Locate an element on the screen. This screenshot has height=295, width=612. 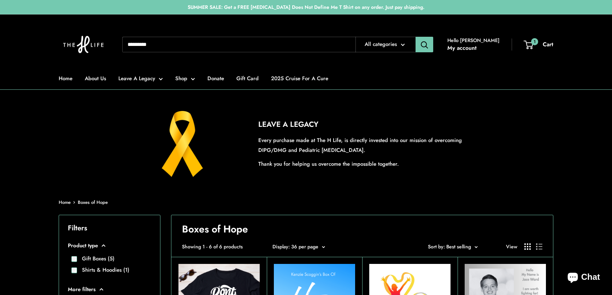
button: Display: 36 per page is located at coordinates (299, 247).